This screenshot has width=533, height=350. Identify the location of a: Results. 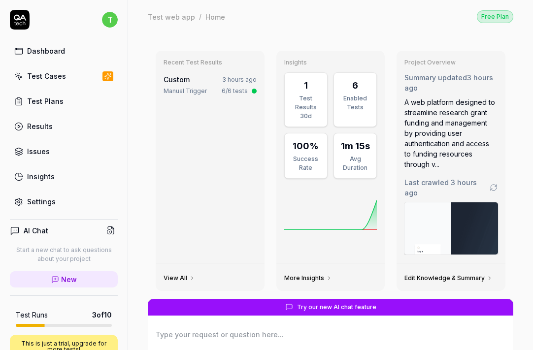
(64, 126).